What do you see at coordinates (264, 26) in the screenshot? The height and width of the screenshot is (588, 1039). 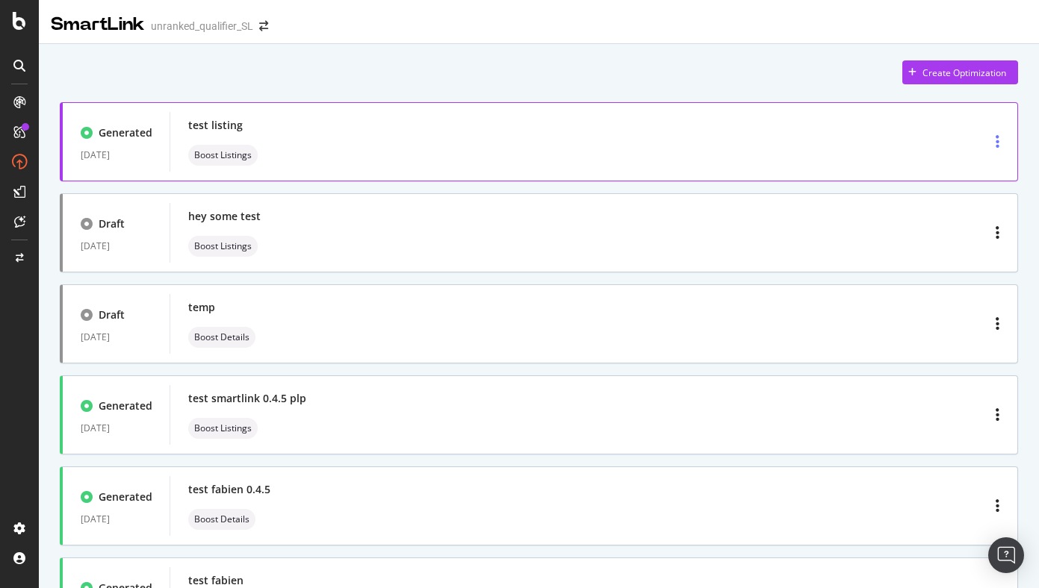 I see `div: arrow-right-arrow-left` at bounding box center [264, 26].